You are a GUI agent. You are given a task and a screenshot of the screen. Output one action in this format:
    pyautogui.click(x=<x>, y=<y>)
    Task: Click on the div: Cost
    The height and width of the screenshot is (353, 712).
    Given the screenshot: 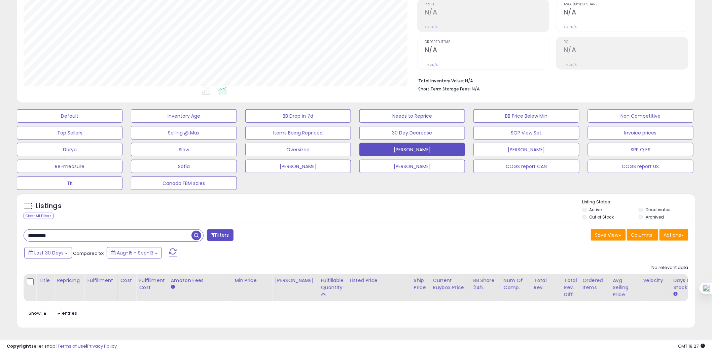 What is the action you would take?
    pyautogui.click(x=127, y=281)
    